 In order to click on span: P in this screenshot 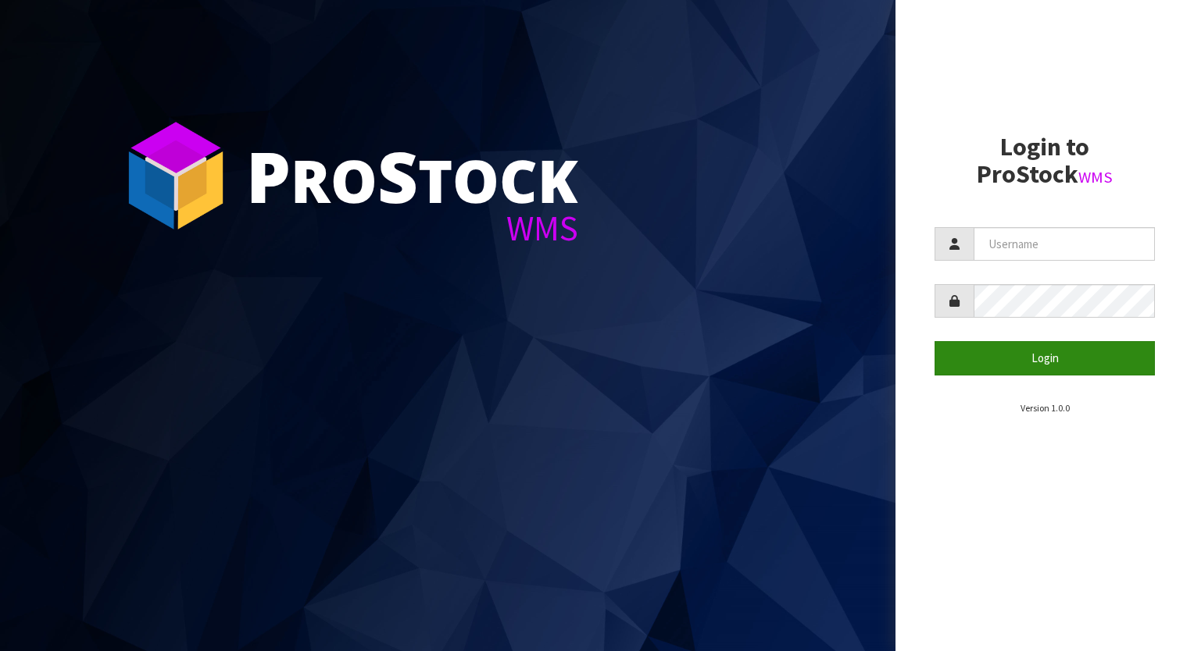, I will do `click(268, 176)`.